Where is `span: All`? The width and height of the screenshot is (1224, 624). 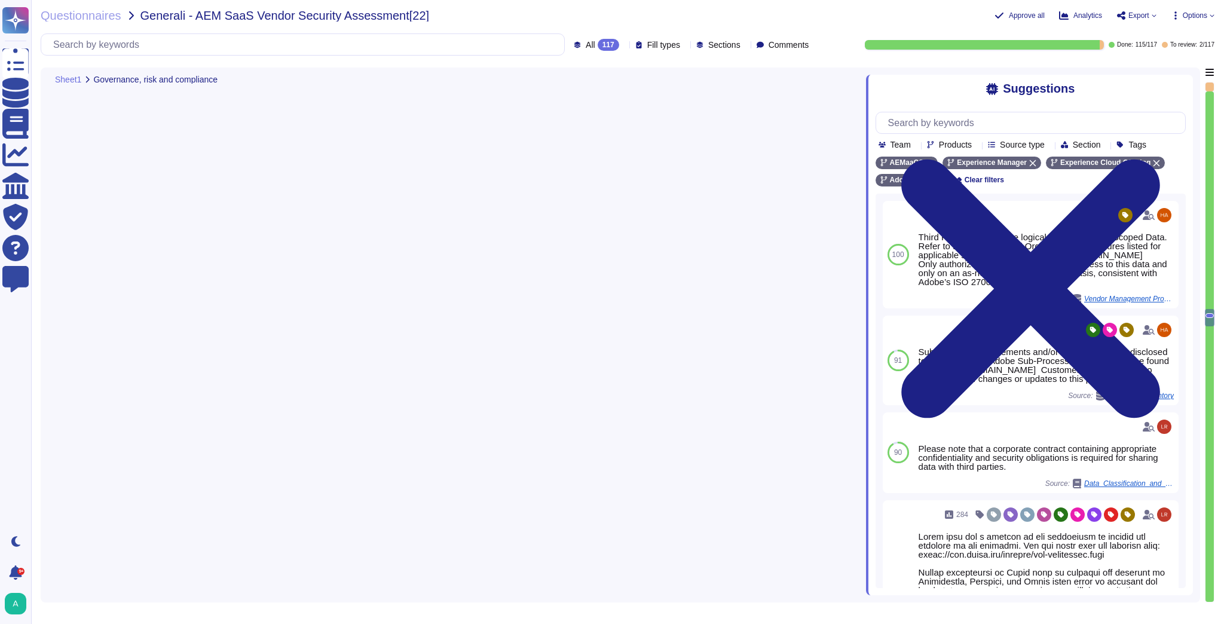 span: All is located at coordinates (591, 45).